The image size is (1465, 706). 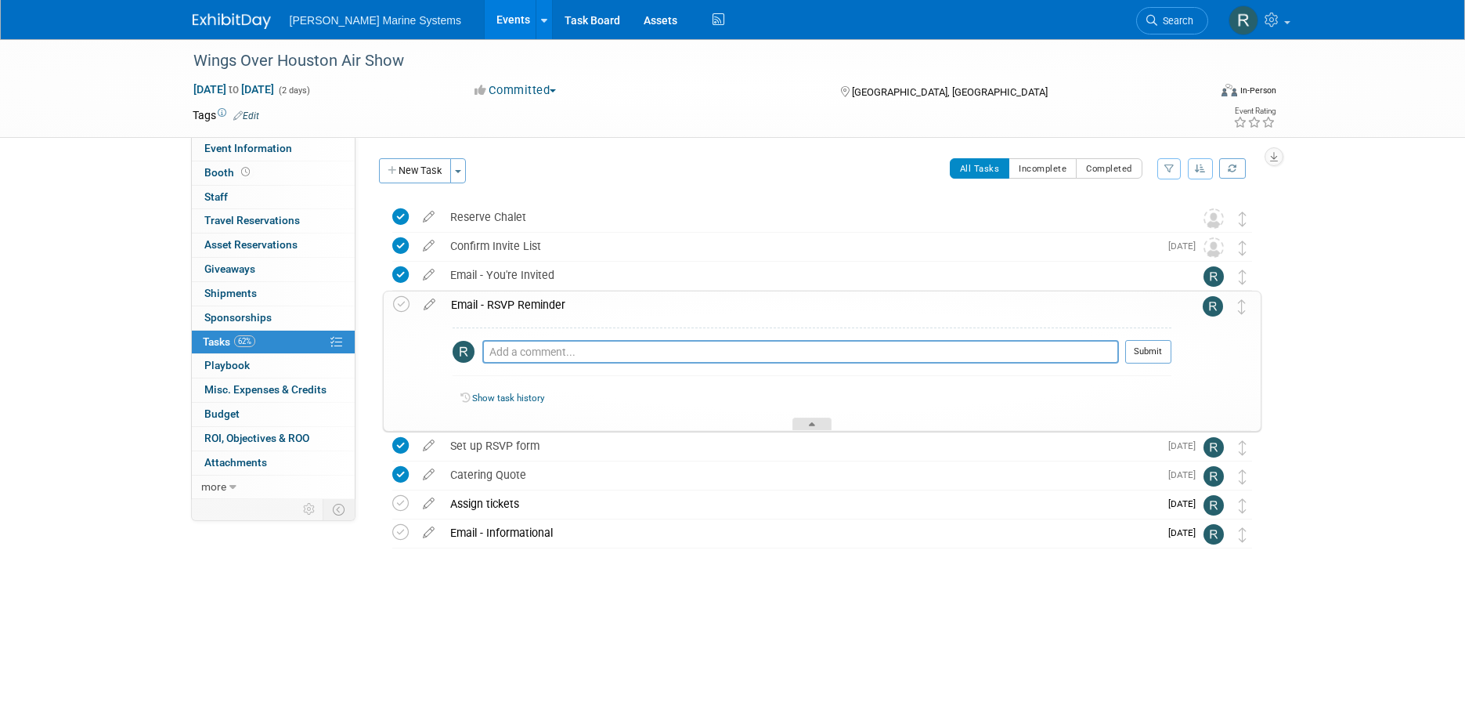 What do you see at coordinates (214, 486) in the screenshot?
I see `span: more` at bounding box center [214, 486].